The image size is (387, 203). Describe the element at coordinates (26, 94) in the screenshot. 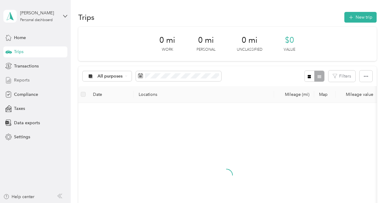

I see `span: Compliance` at that location.